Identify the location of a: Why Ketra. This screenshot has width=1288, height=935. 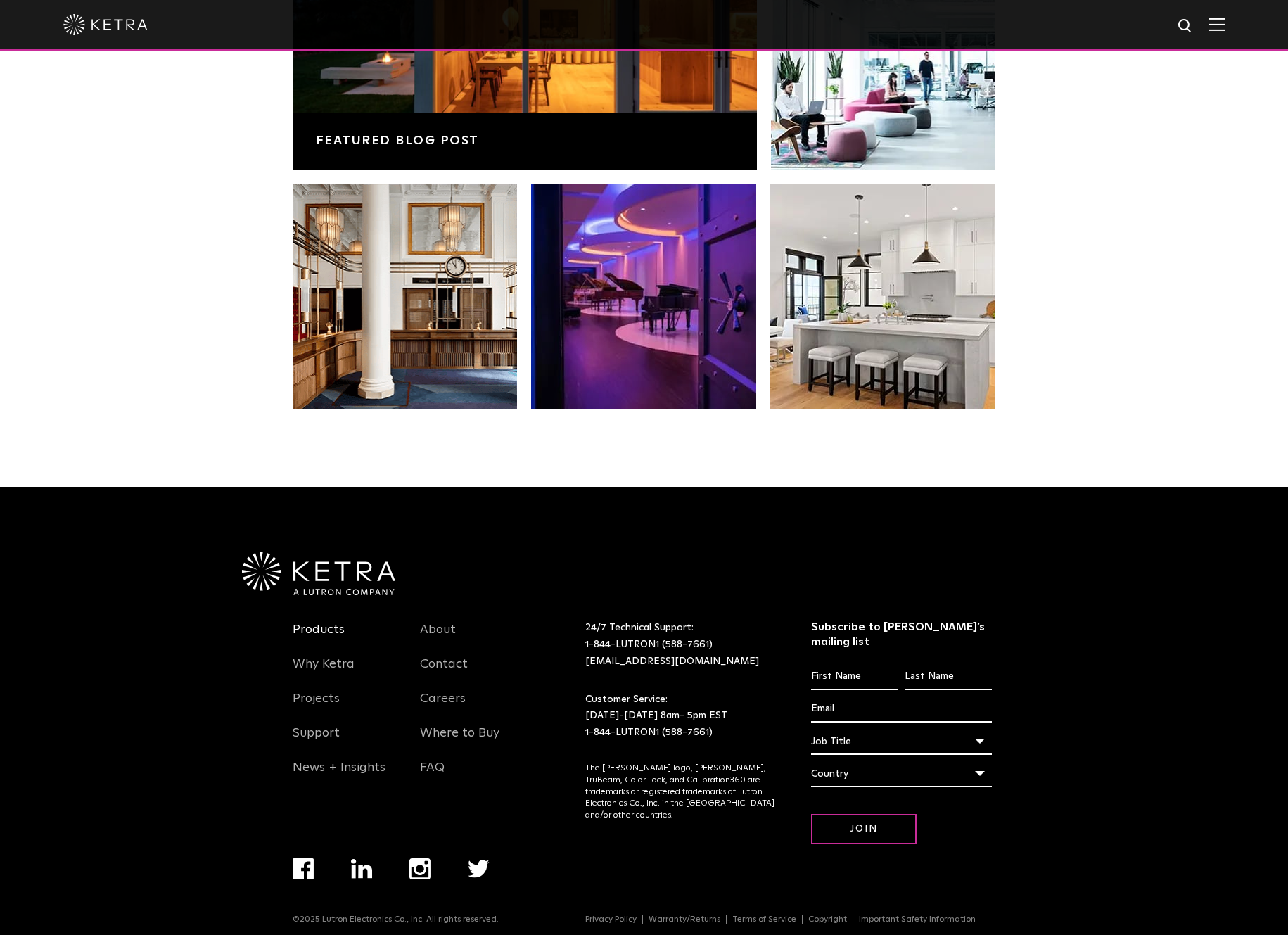
(324, 673).